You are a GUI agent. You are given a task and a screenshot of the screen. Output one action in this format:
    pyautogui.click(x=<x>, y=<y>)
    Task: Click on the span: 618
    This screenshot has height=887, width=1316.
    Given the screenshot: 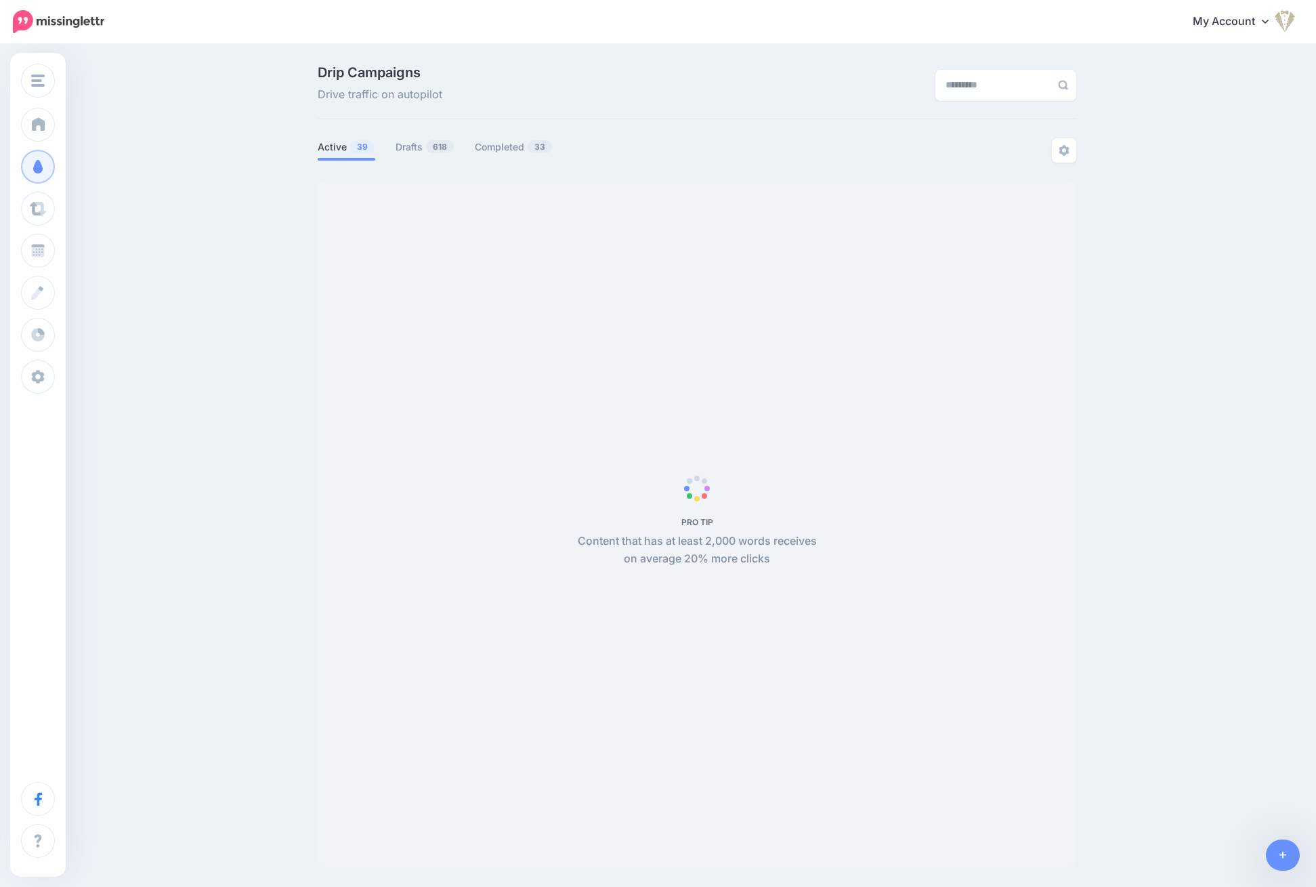 What is the action you would take?
    pyautogui.click(x=440, y=146)
    